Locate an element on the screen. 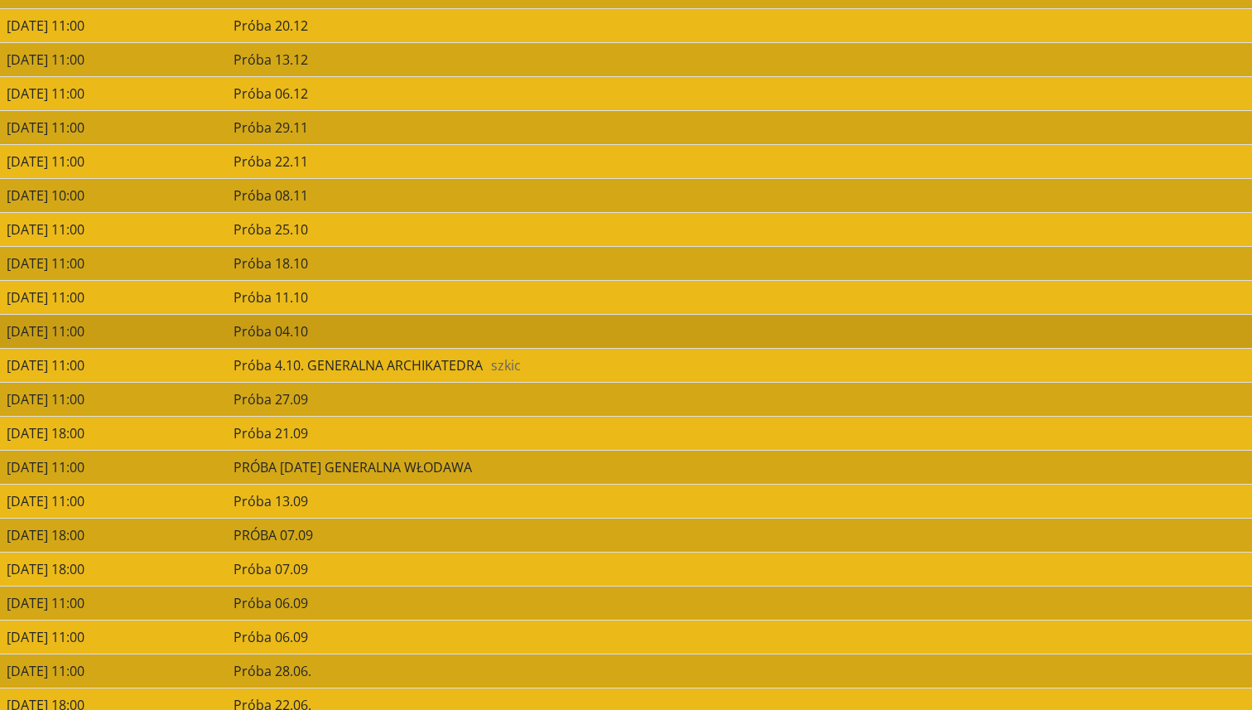  td: Próba 21.09 is located at coordinates (739, 432).